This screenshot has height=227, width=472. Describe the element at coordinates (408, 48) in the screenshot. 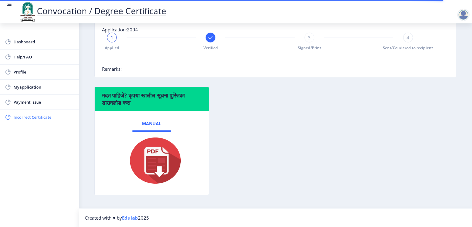

I see `span: Sent/Couriered to recipient` at that location.